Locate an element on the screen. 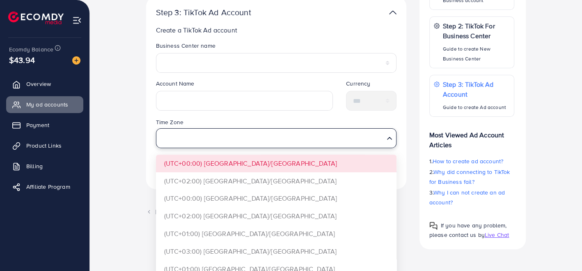  span: My ad accounts is located at coordinates (47, 104).